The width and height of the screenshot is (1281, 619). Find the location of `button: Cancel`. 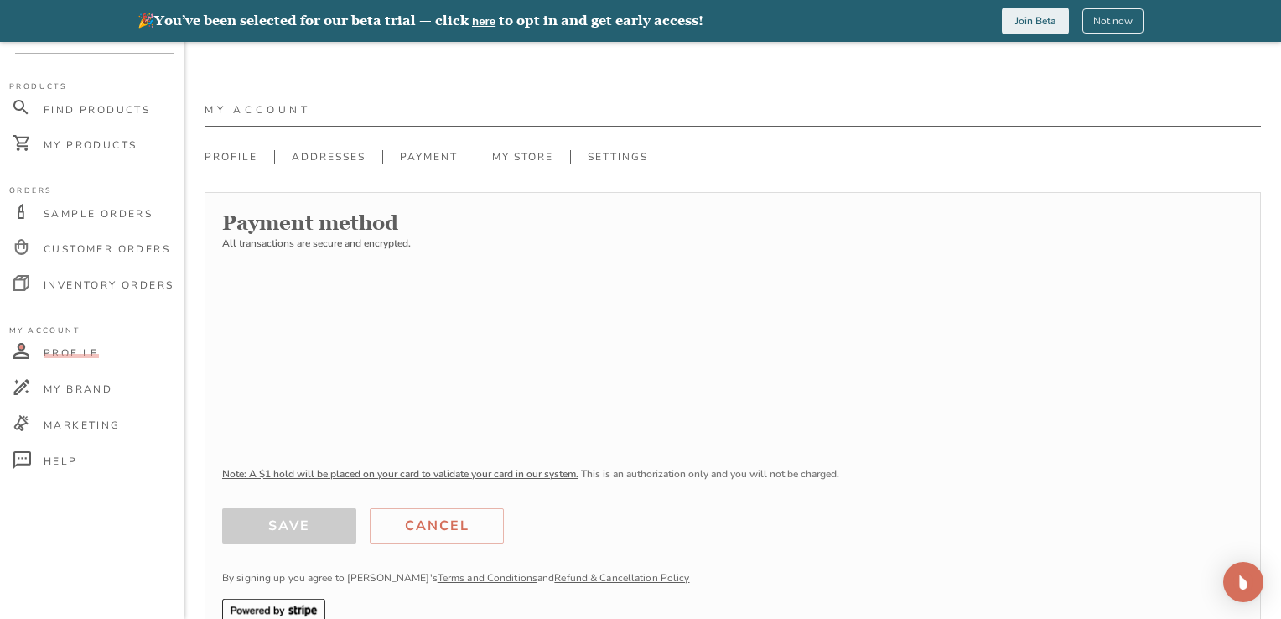

button: Cancel is located at coordinates (437, 526).